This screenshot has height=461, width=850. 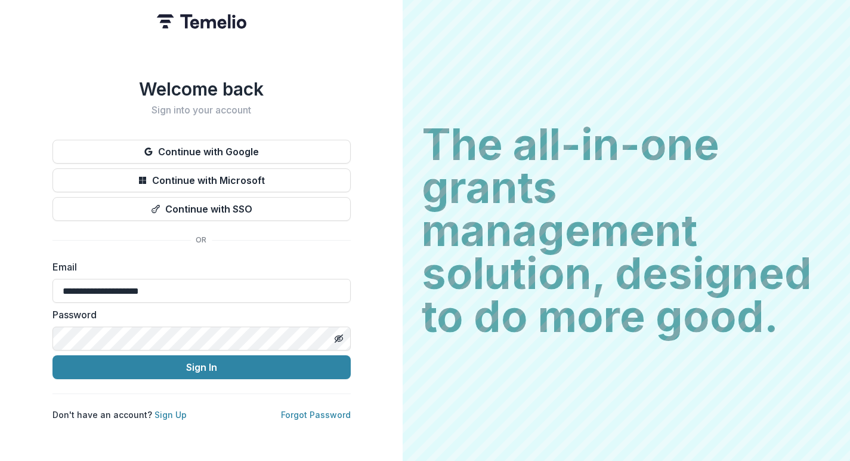 I want to click on button: Continue with Google, so click(x=202, y=152).